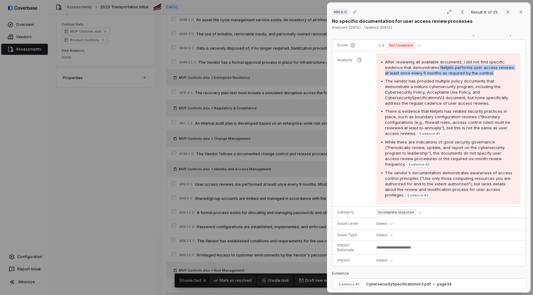  What do you see at coordinates (409, 285) in the screenshot?
I see `button: CybersecuritySpecificationsV3.pdfpage34` at bounding box center [409, 285].